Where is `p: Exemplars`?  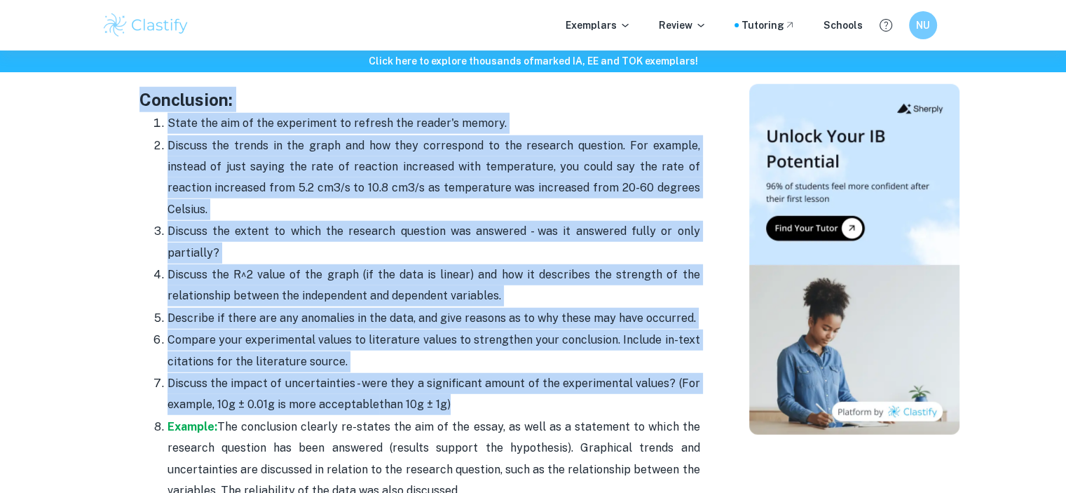 p: Exemplars is located at coordinates (598, 25).